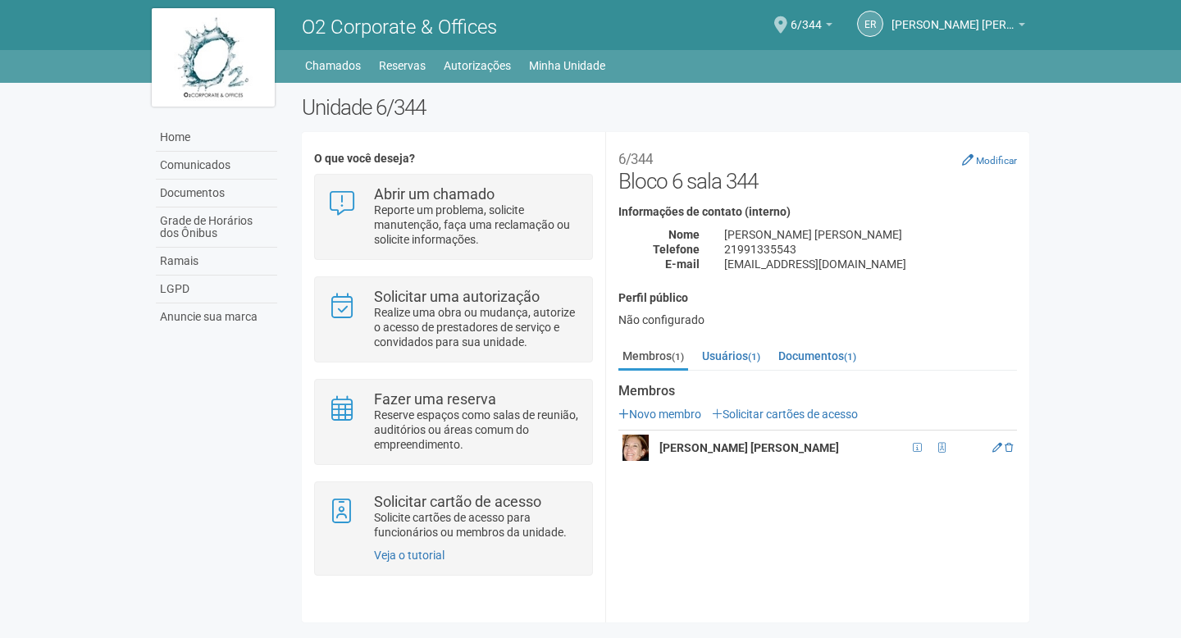  I want to click on a: Veja o tutorial, so click(409, 555).